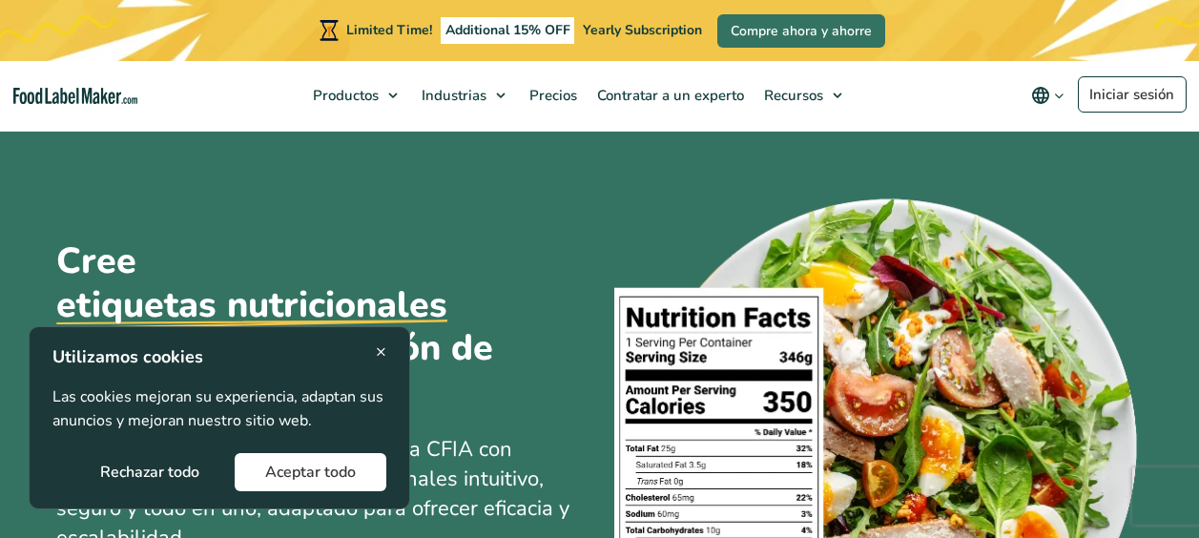 The width and height of the screenshot is (1199, 538). Describe the element at coordinates (310, 472) in the screenshot. I see `button: Aceptar todo` at that location.